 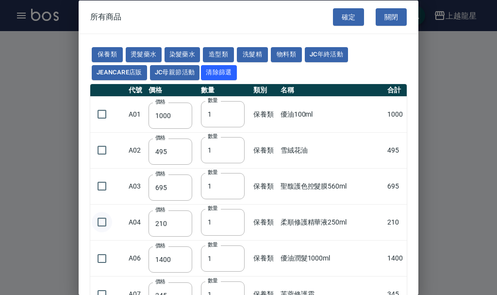 What do you see at coordinates (252, 54) in the screenshot?
I see `button: 洗髮精` at bounding box center [252, 54].